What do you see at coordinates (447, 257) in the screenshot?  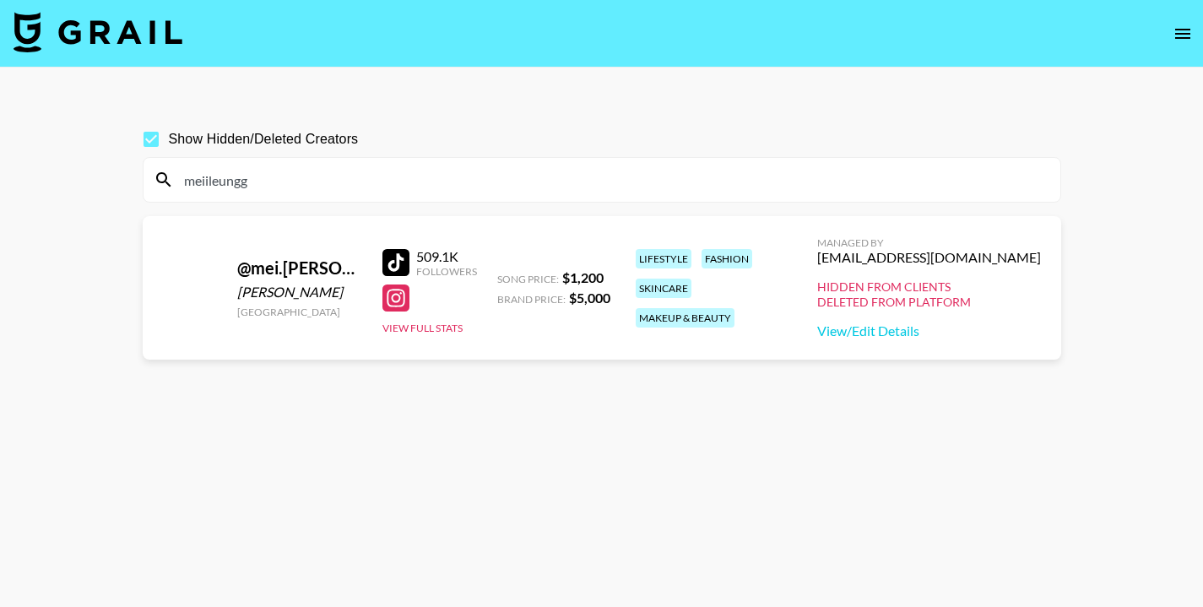 I see `div: 509.1K` at bounding box center [447, 257].